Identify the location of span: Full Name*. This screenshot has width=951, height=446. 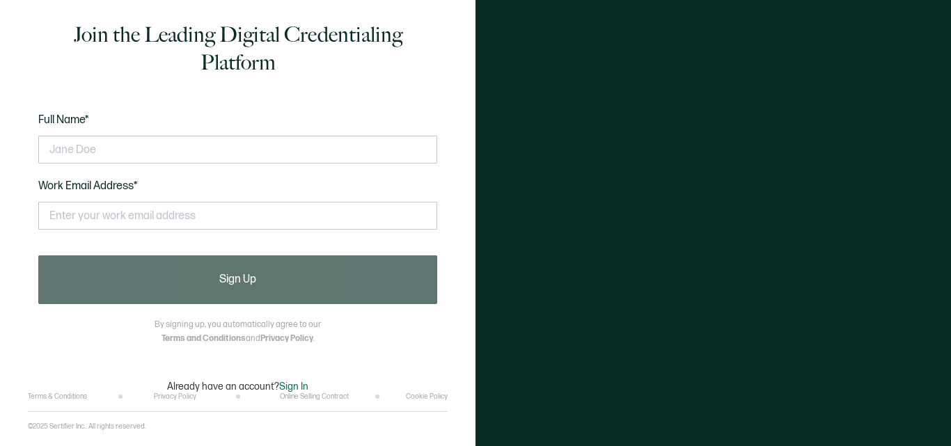
(63, 120).